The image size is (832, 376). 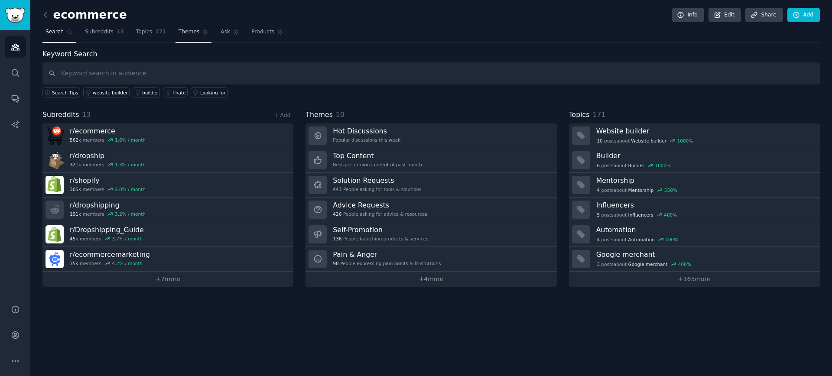 I want to click on h3: r/ shopify, so click(x=107, y=180).